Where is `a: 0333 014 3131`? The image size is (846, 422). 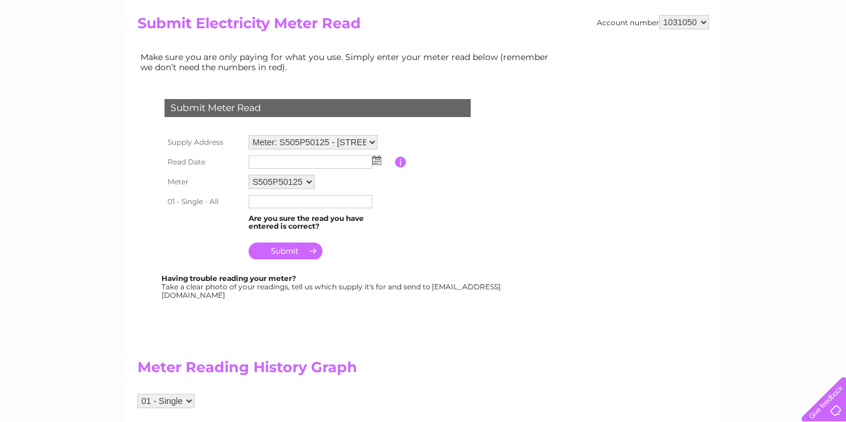
a: 0333 014 3131 is located at coordinates (661, 13).